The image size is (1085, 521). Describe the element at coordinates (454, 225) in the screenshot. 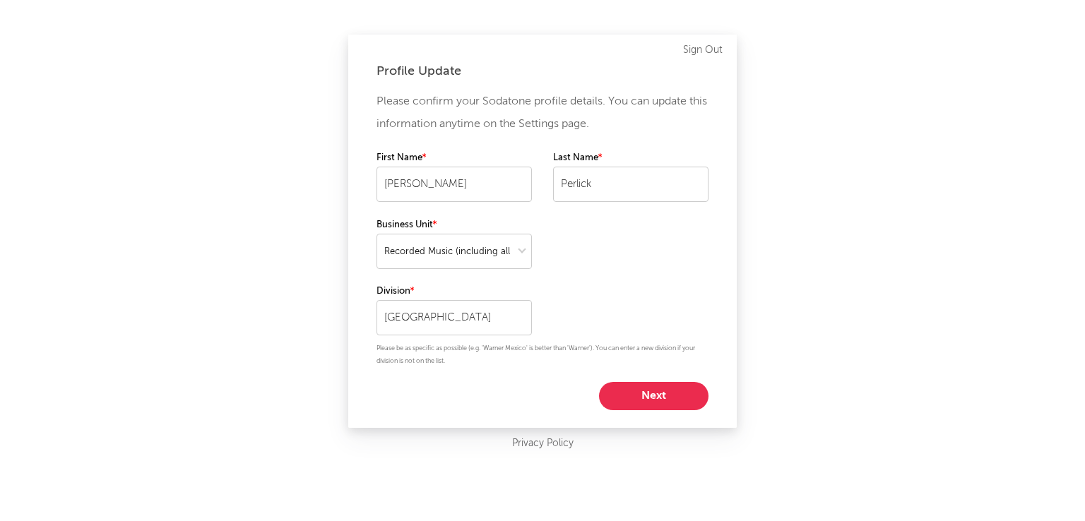

I see `label: Business Unit` at that location.